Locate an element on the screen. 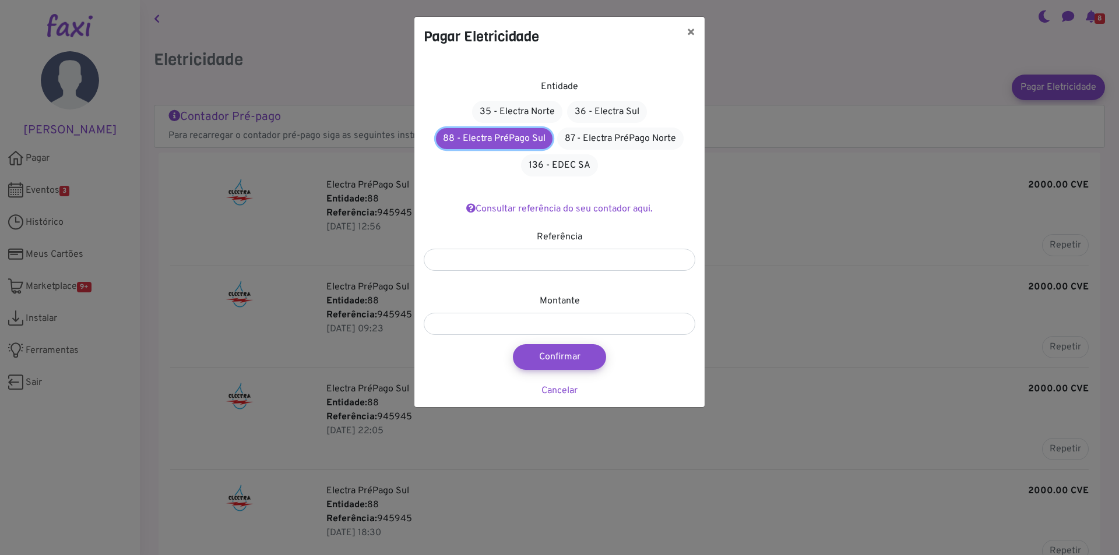  a: 36 - Electra Sul is located at coordinates (607, 112).